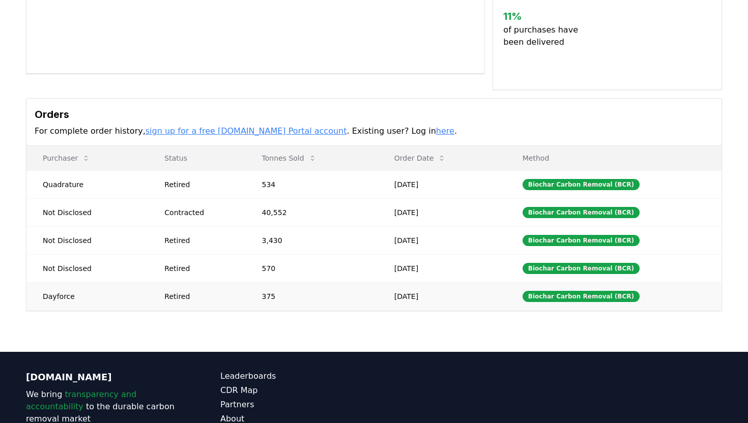  I want to click on td: Dayforce, so click(87, 296).